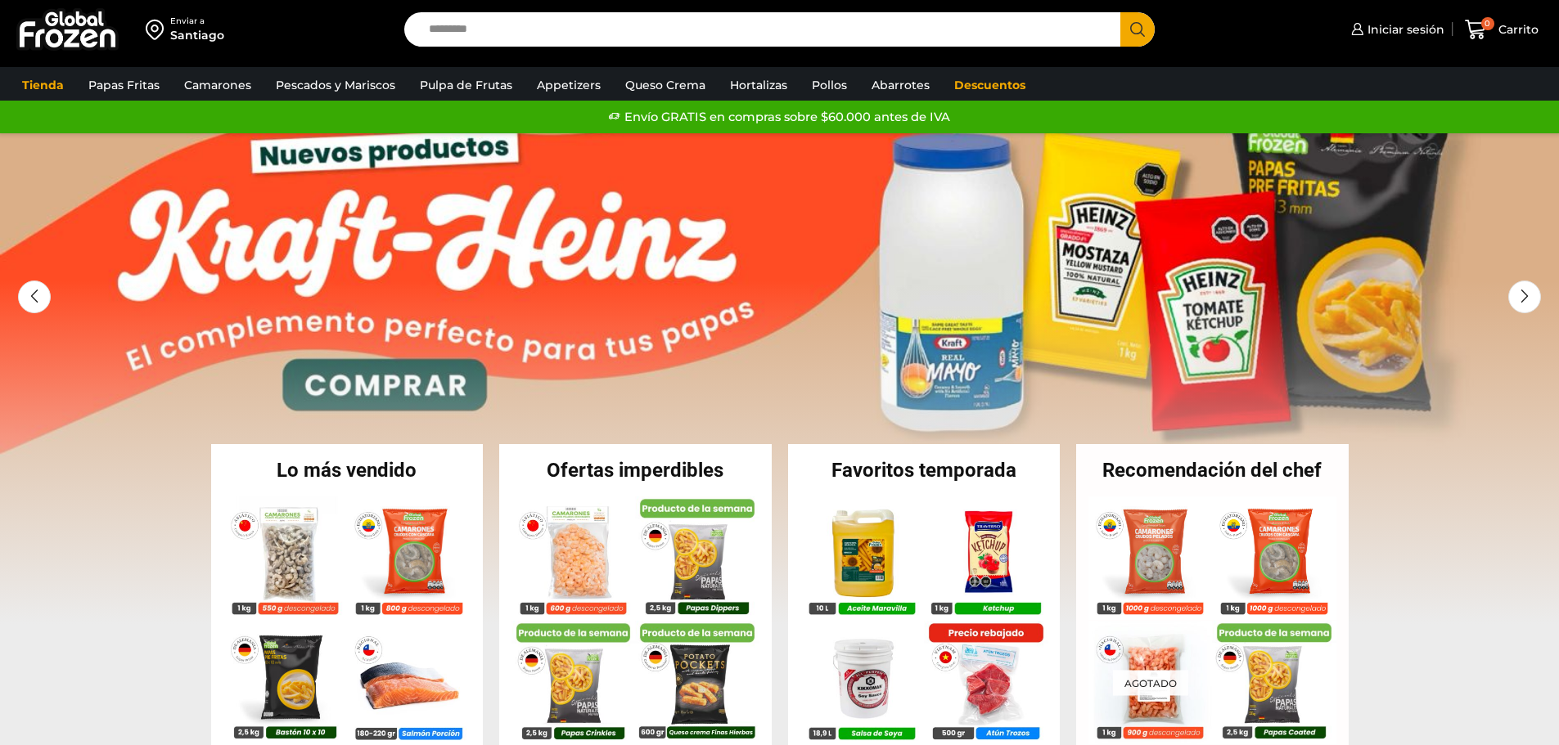 The image size is (1559, 745). Describe the element at coordinates (466, 85) in the screenshot. I see `a: Pulpa de Frutas` at that location.